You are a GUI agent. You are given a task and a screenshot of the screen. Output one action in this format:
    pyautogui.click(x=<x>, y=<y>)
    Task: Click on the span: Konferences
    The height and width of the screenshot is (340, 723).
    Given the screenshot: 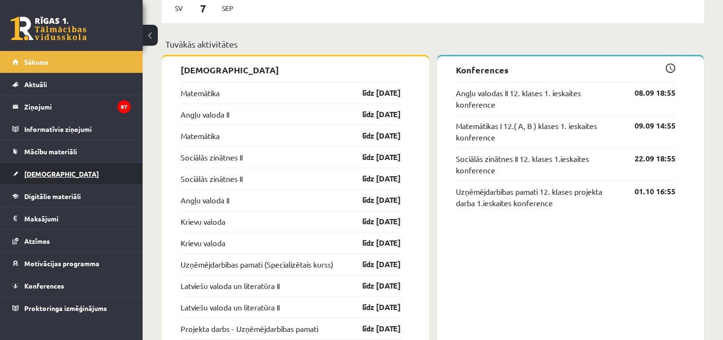 What is the action you would take?
    pyautogui.click(x=44, y=285)
    